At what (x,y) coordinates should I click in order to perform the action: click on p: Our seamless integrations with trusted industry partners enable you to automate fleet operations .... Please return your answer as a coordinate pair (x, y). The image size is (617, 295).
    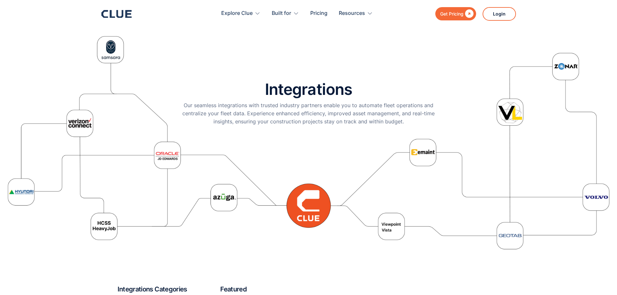
    Looking at the image, I should click on (309, 114).